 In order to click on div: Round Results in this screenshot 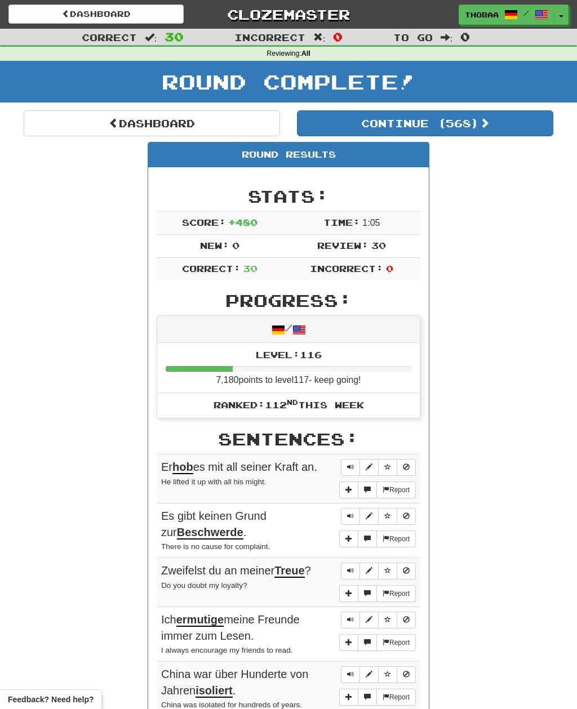, I will do `click(288, 155)`.